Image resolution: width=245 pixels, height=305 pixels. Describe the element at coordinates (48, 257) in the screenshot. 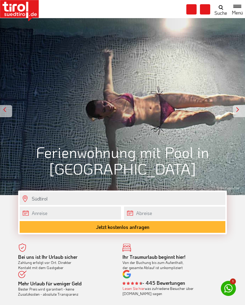

I see `b: Bei uns ist Ihr Urlaub sicher` at that location.